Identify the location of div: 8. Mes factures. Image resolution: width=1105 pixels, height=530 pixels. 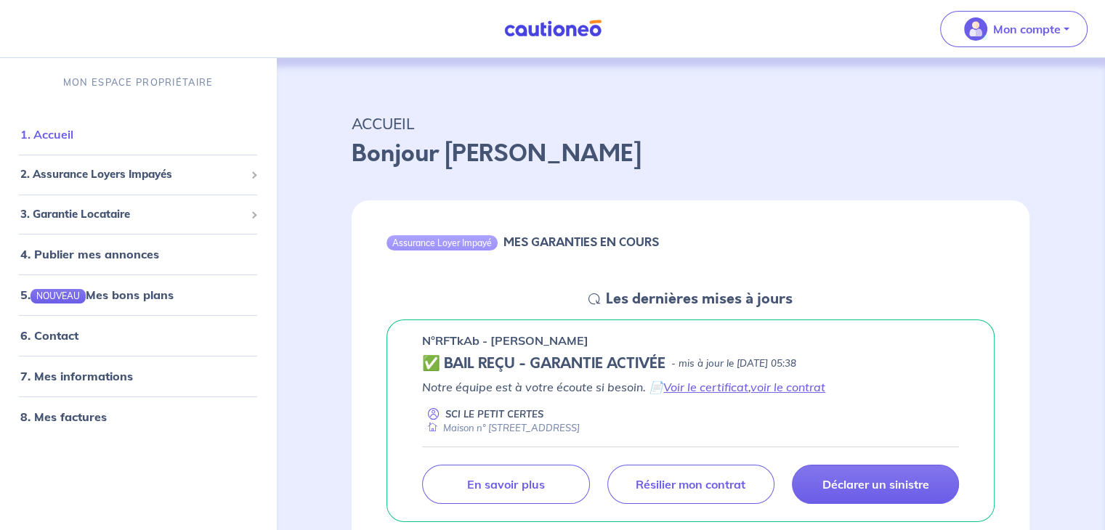
(138, 417).